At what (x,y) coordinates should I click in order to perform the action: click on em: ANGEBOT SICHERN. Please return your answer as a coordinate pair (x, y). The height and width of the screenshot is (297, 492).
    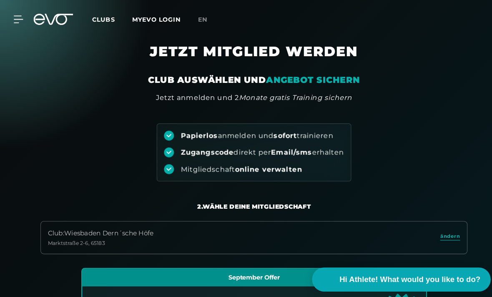
    Looking at the image, I should click on (303, 78).